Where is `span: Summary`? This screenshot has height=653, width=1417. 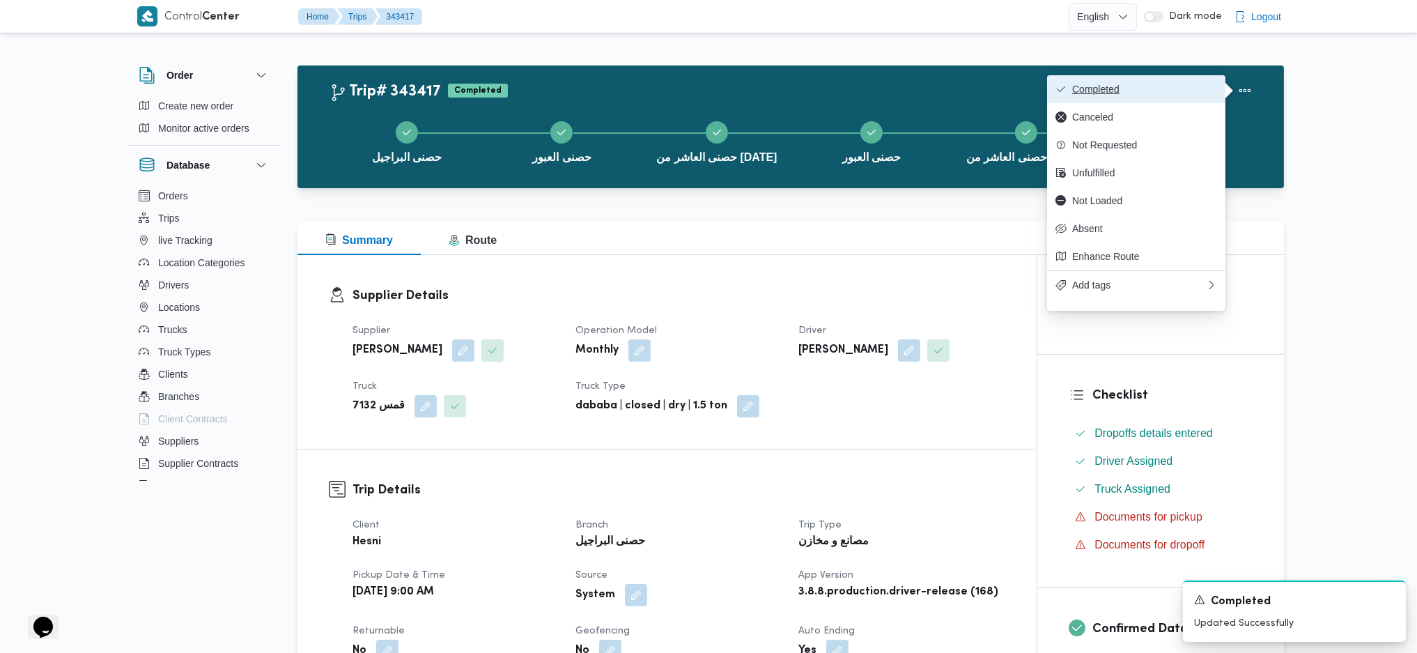
span: Summary is located at coordinates (359, 240).